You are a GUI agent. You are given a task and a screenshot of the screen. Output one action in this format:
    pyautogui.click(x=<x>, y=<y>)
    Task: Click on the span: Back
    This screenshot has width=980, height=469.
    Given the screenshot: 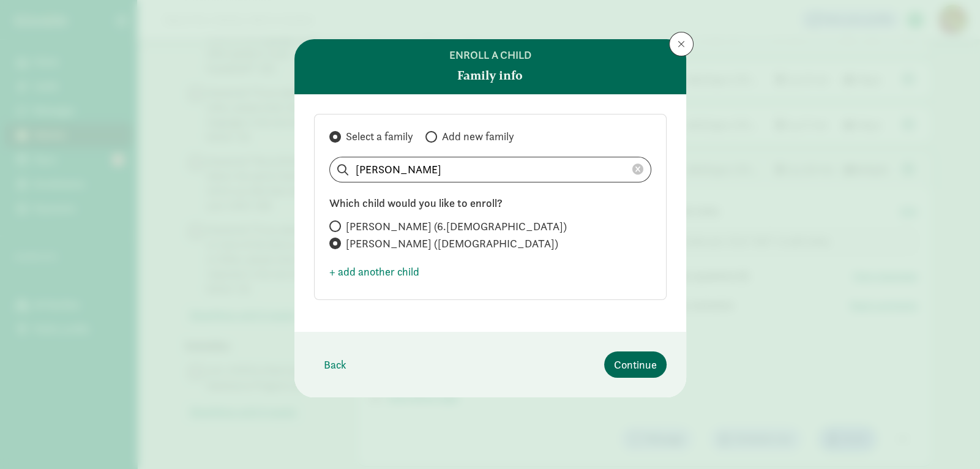 What is the action you would take?
    pyautogui.click(x=335, y=364)
    